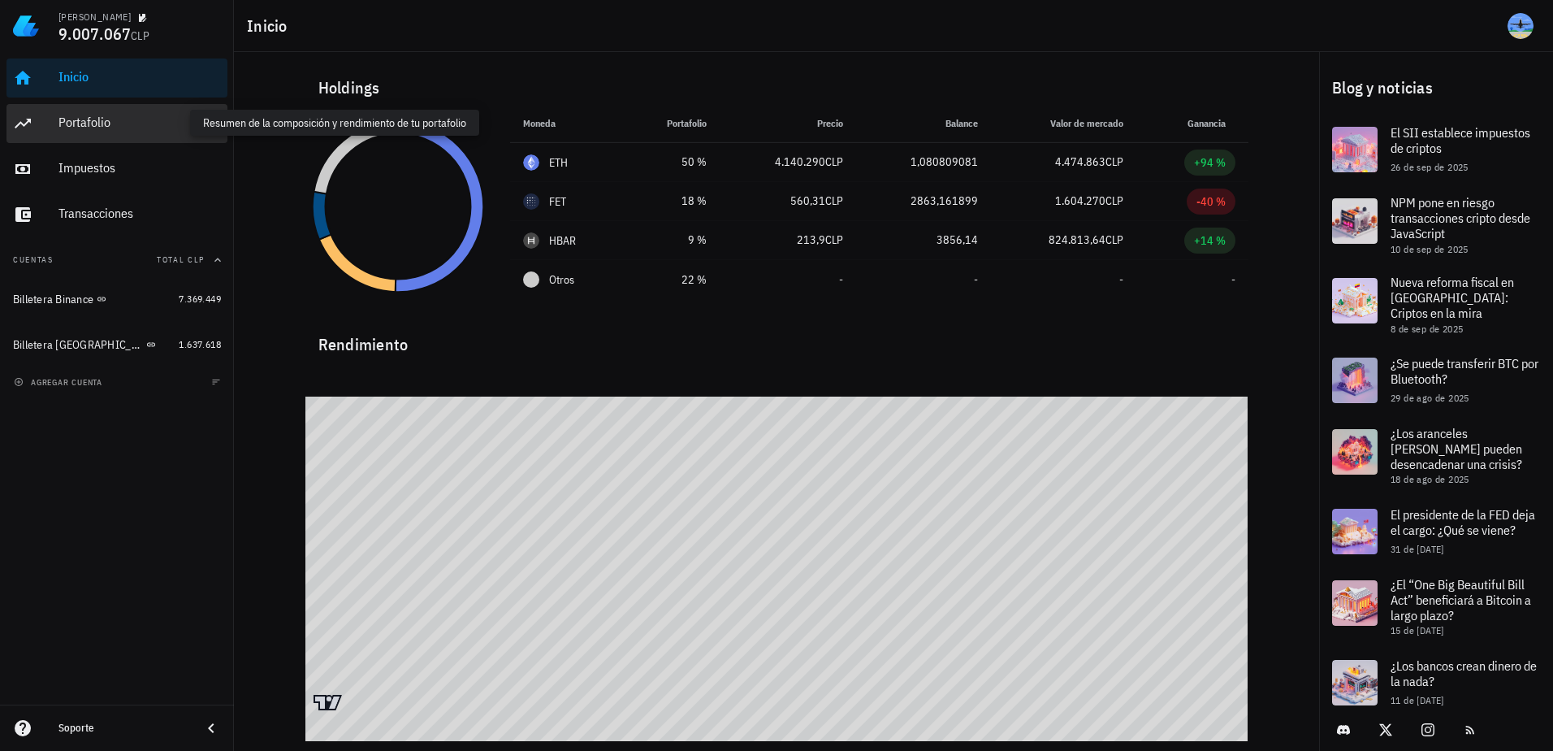 The width and height of the screenshot is (1553, 751). What do you see at coordinates (777, 88) in the screenshot?
I see `div: Holdings` at bounding box center [777, 88].